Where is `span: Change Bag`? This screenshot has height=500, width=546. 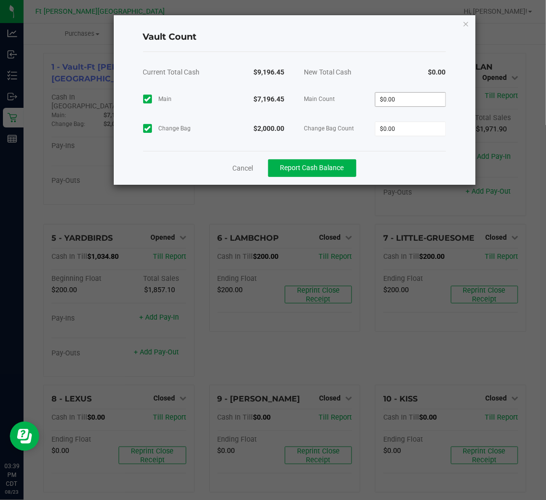
span: Change Bag is located at coordinates (175, 128).